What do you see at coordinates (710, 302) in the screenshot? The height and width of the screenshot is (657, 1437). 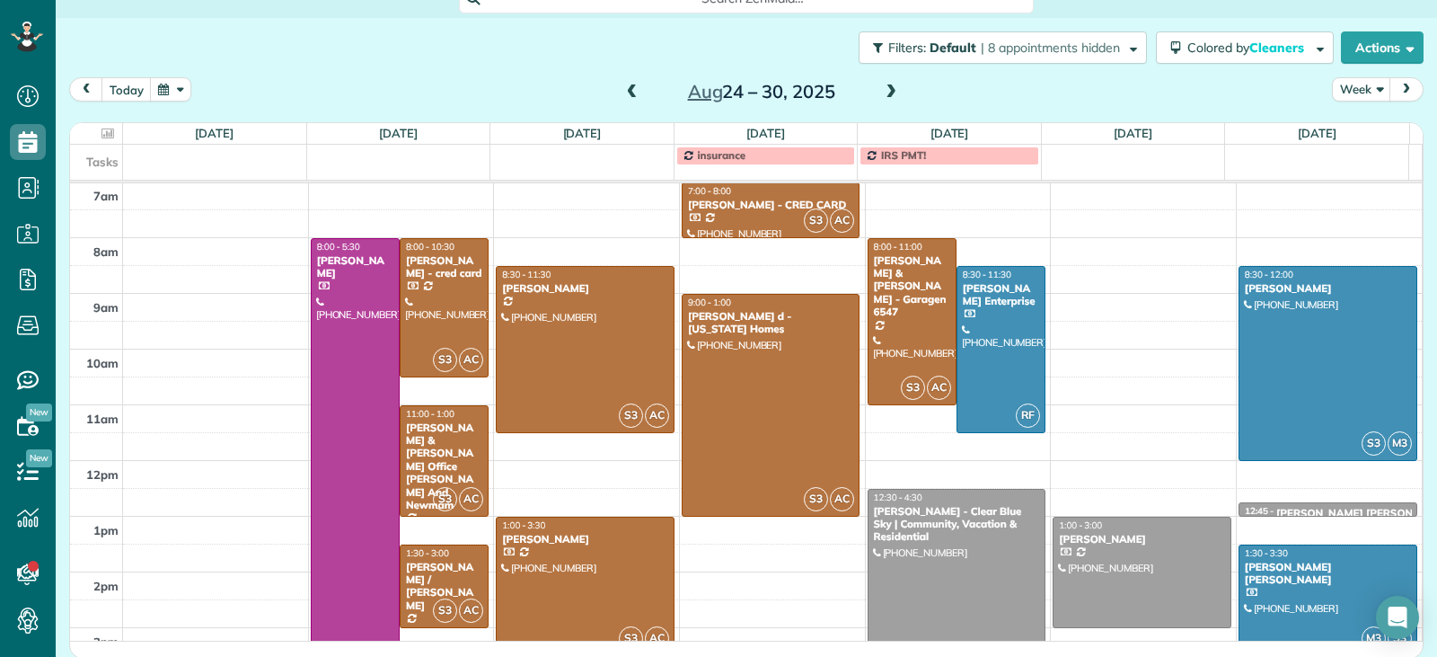 I see `span: 9:00 - 1:00` at bounding box center [710, 302].